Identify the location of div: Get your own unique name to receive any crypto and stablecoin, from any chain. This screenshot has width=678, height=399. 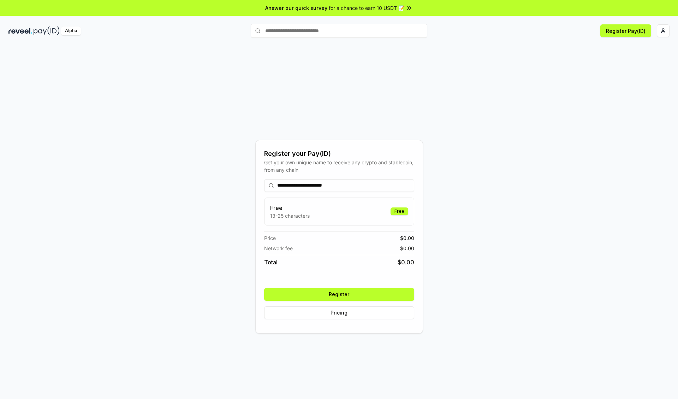
(339, 166).